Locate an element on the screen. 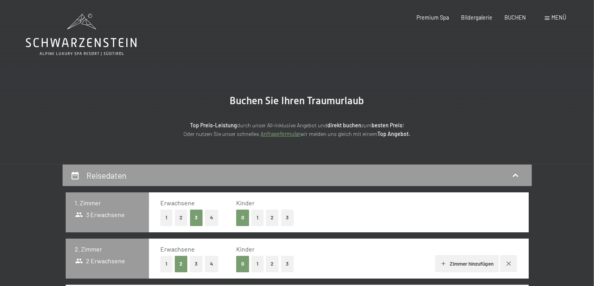 The height and width of the screenshot is (286, 594). a: Bildergalerie is located at coordinates (477, 17).